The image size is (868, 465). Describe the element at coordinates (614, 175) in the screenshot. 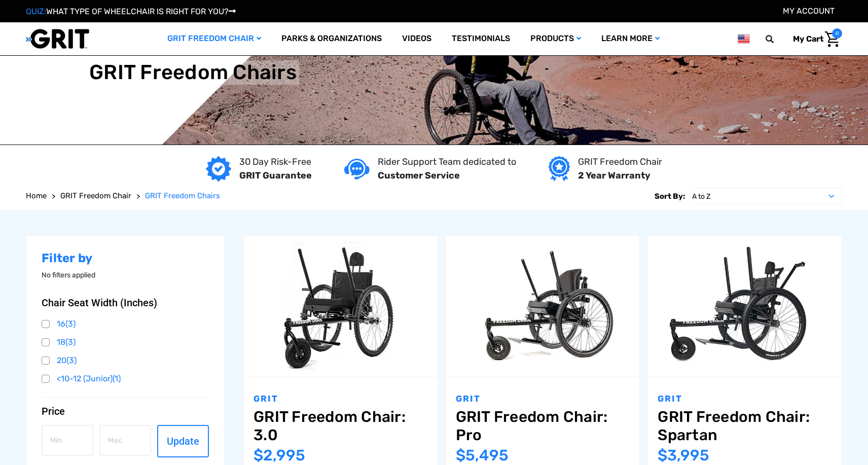

I see `strong: 2 Year Warranty` at that location.